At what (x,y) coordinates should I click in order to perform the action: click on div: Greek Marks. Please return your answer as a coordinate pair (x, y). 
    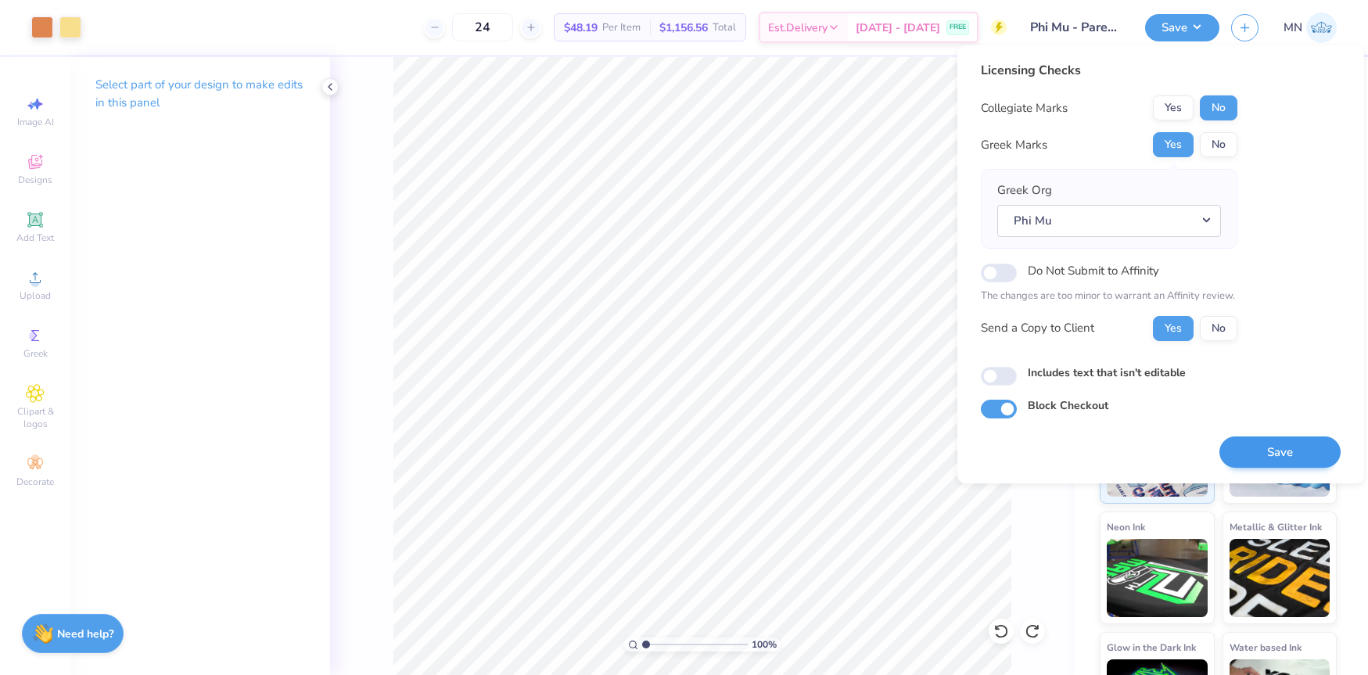
    Looking at the image, I should click on (1014, 145).